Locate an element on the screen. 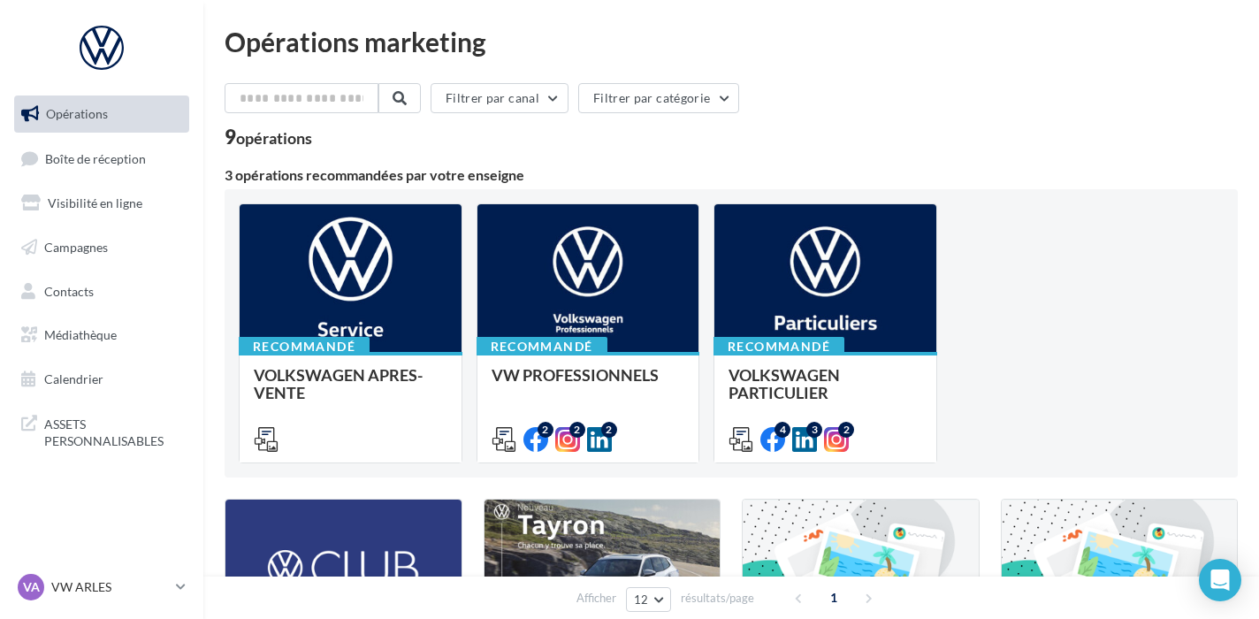  span: Afficher is located at coordinates (596, 598).